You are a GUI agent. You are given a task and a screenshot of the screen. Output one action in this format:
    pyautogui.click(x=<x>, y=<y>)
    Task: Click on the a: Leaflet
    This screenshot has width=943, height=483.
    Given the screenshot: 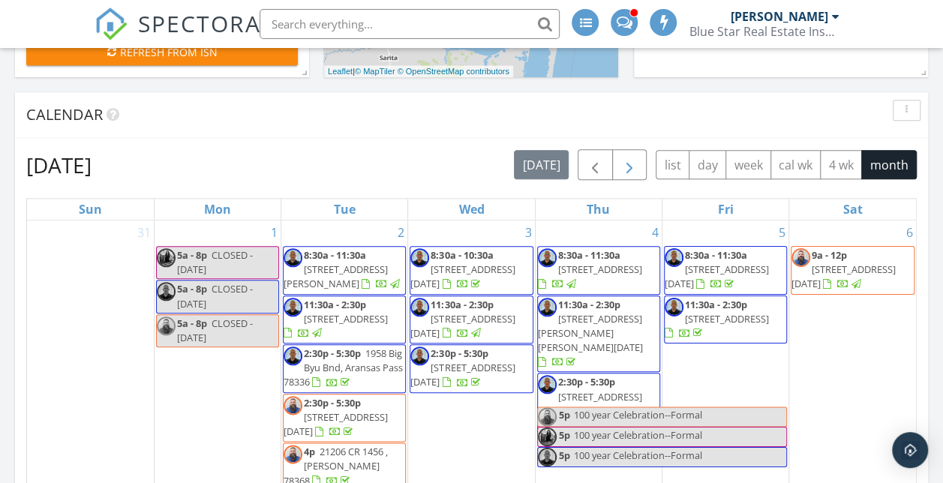 What is the action you would take?
    pyautogui.click(x=340, y=71)
    